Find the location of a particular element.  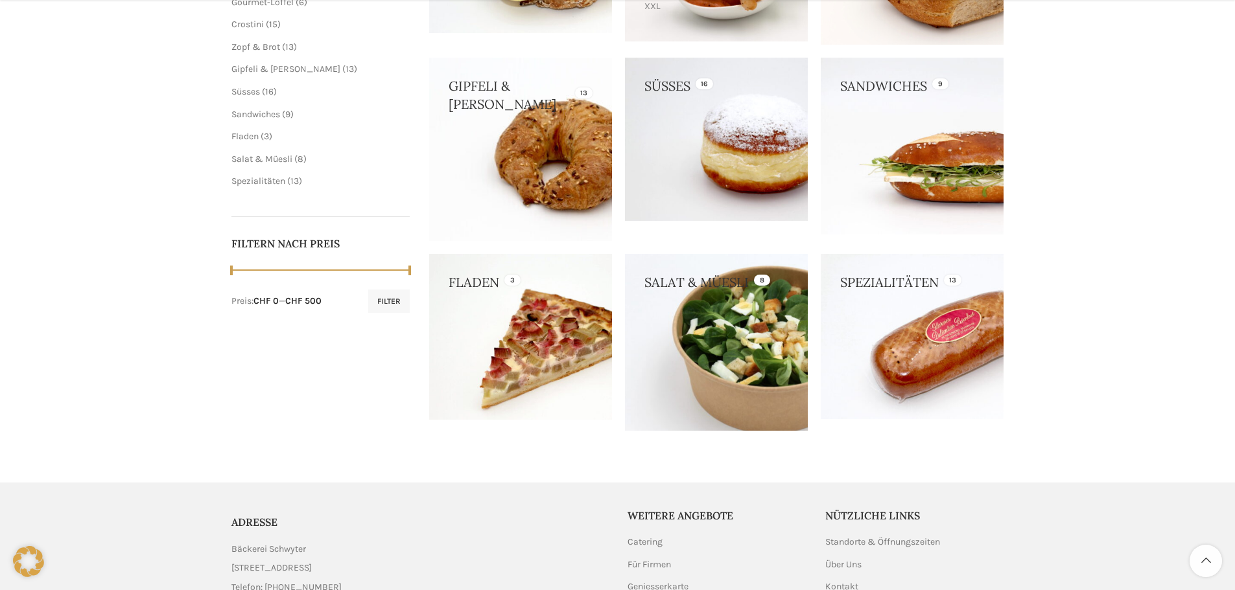

span: CHF 0 is located at coordinates (266, 301).